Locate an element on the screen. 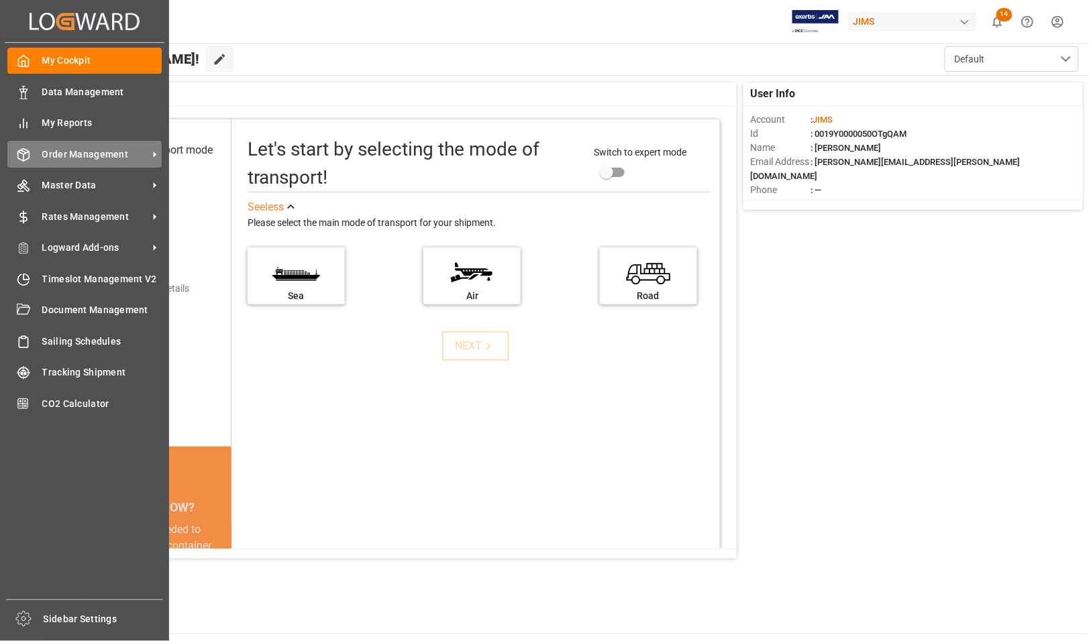 The width and height of the screenshot is (1089, 641). img: Exertis%20JAM%20-%20Email%20Logo.jpg_1722504956.jpg is located at coordinates (815, 21).